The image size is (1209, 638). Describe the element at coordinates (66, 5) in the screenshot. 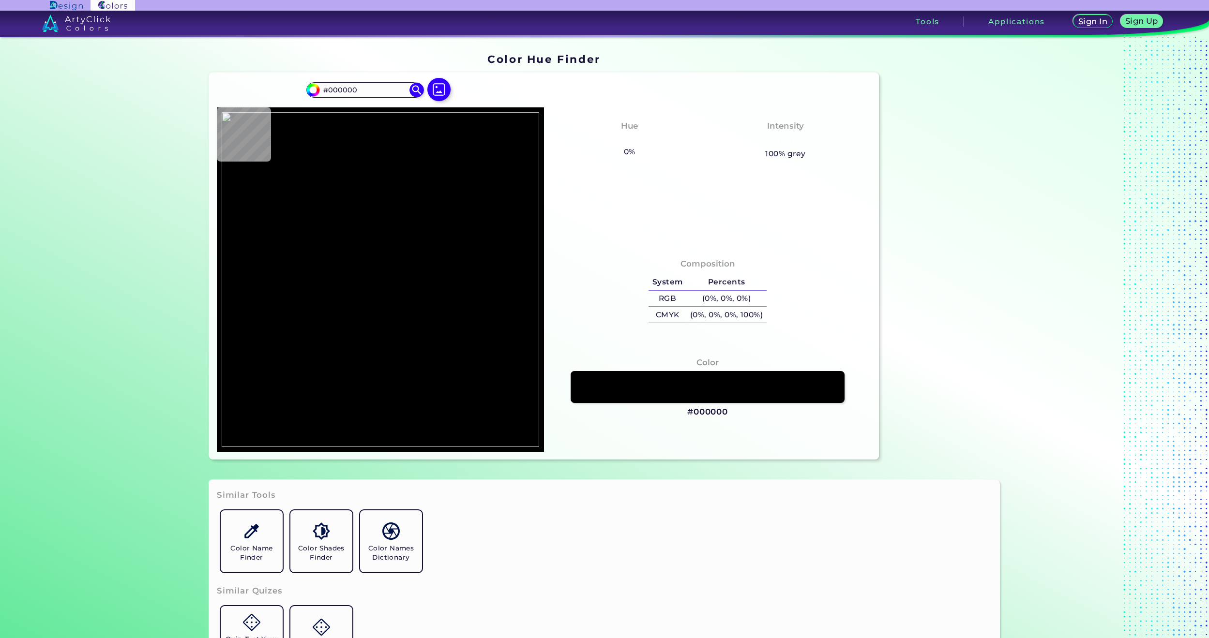

I see `img: ArtyClick Design logo` at that location.